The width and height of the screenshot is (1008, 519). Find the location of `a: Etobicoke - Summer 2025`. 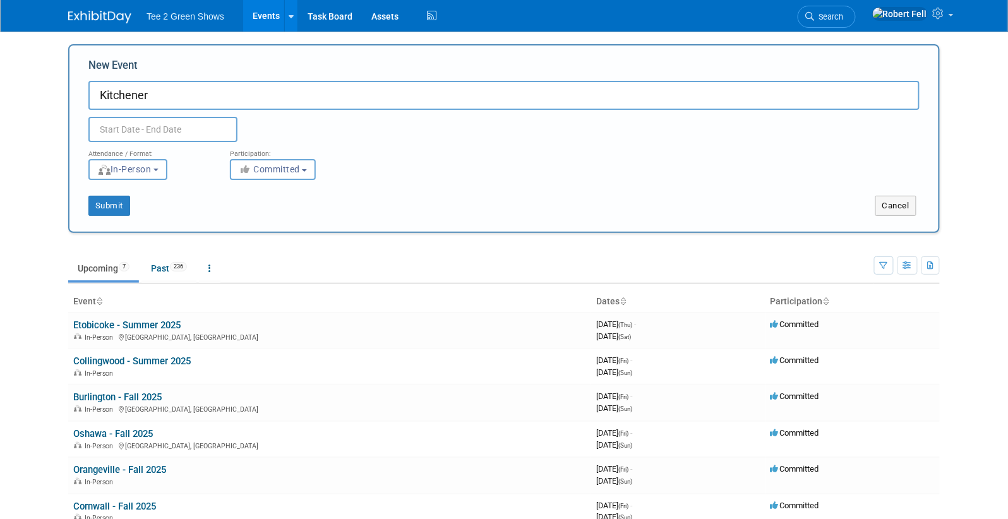

a: Etobicoke - Summer 2025 is located at coordinates (127, 325).